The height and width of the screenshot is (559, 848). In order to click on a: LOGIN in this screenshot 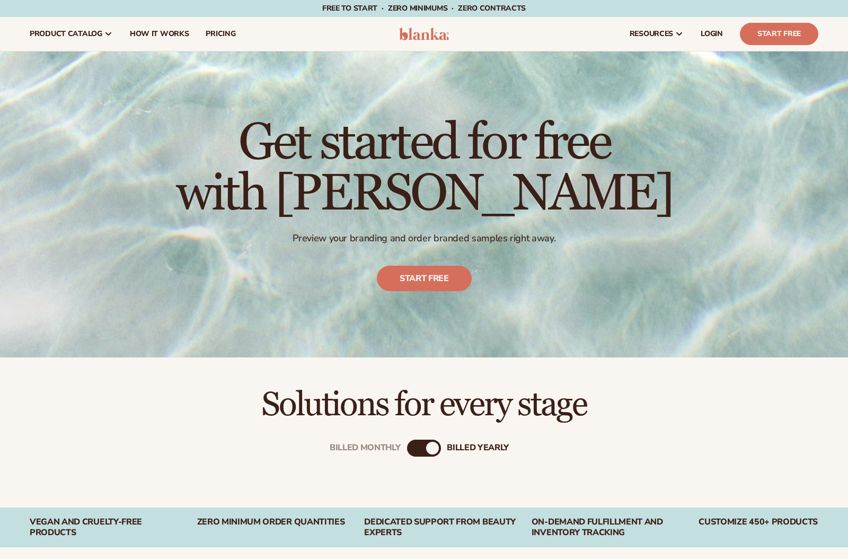, I will do `click(712, 34)`.